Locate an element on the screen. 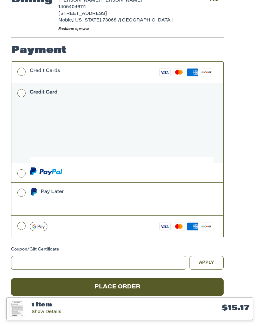 This screenshot has width=259, height=326. span: 73068 / is located at coordinates (111, 21).